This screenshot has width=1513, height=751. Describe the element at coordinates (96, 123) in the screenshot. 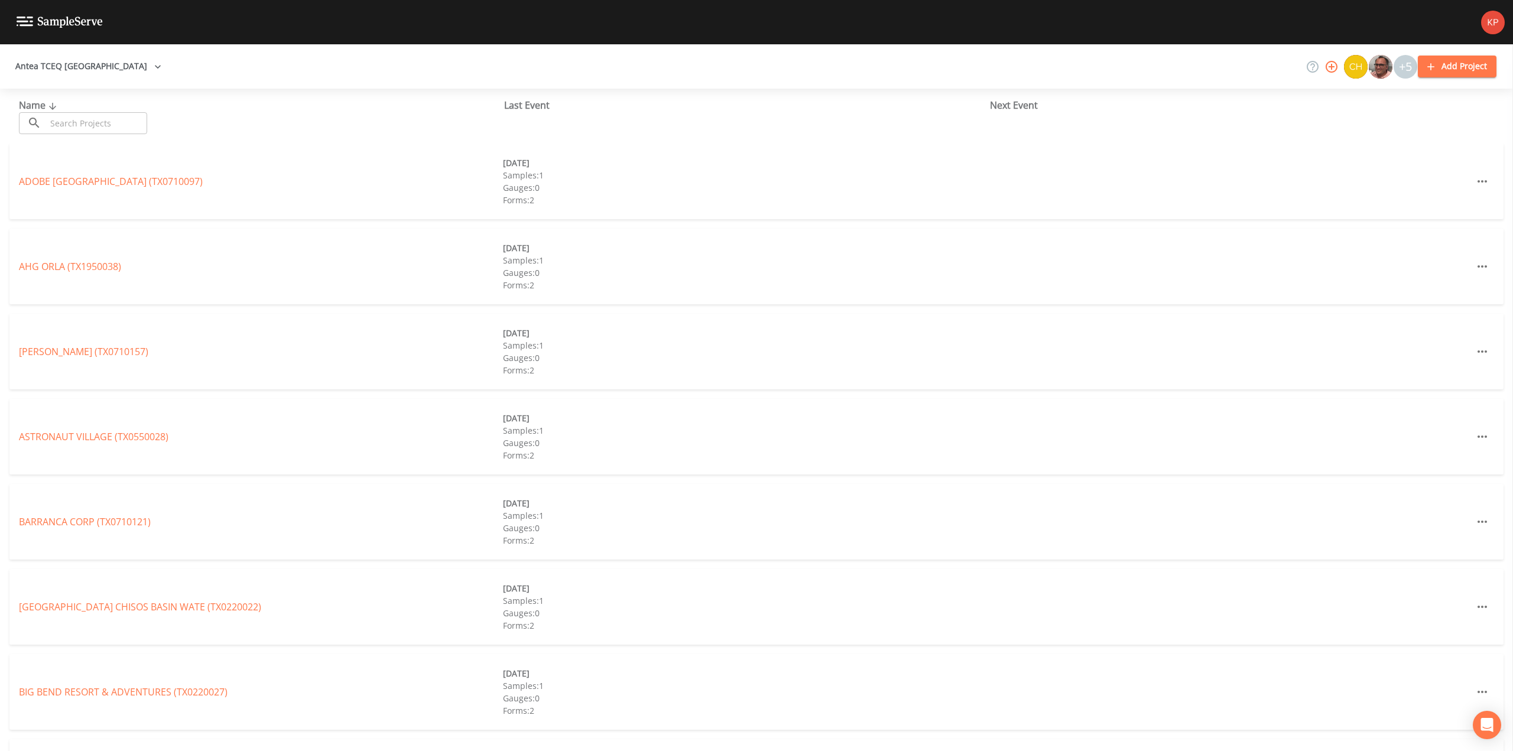

I see `input: Search Projects` at that location.